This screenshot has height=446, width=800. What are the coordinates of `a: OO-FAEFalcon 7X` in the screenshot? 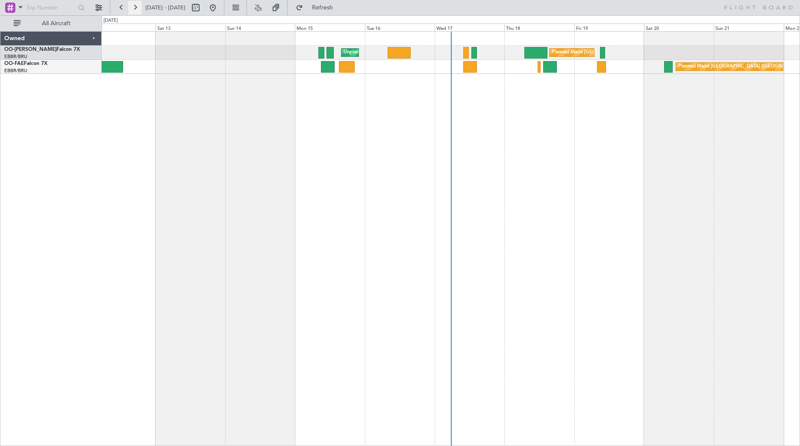 It's located at (26, 64).